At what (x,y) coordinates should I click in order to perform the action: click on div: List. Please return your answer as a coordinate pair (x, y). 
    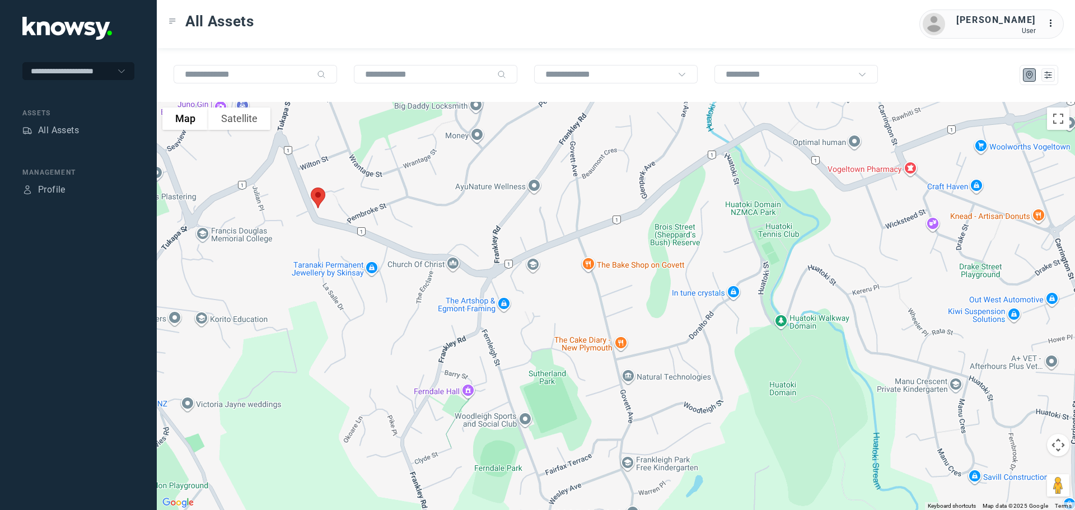
    Looking at the image, I should click on (1048, 75).